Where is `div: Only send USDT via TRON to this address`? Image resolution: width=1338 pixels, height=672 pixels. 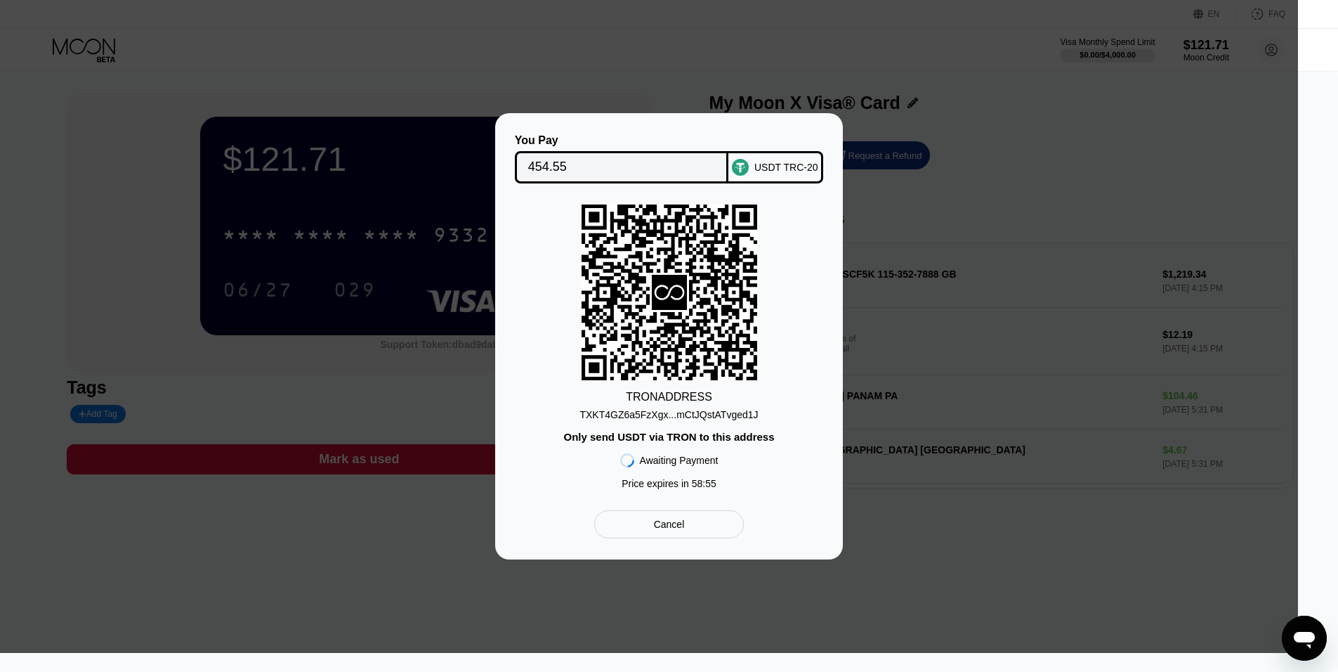 div: Only send USDT via TRON to this address is located at coordinates (669, 436).